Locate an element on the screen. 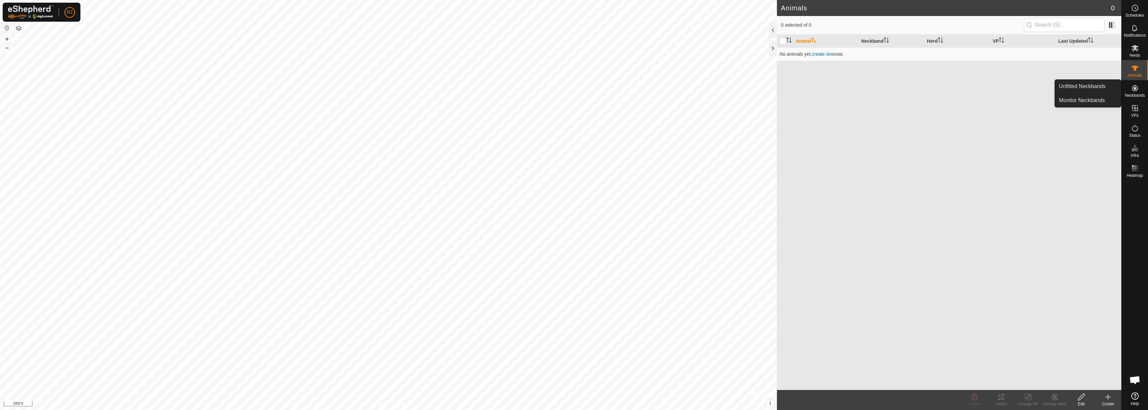  span: Herds is located at coordinates (1135, 55).